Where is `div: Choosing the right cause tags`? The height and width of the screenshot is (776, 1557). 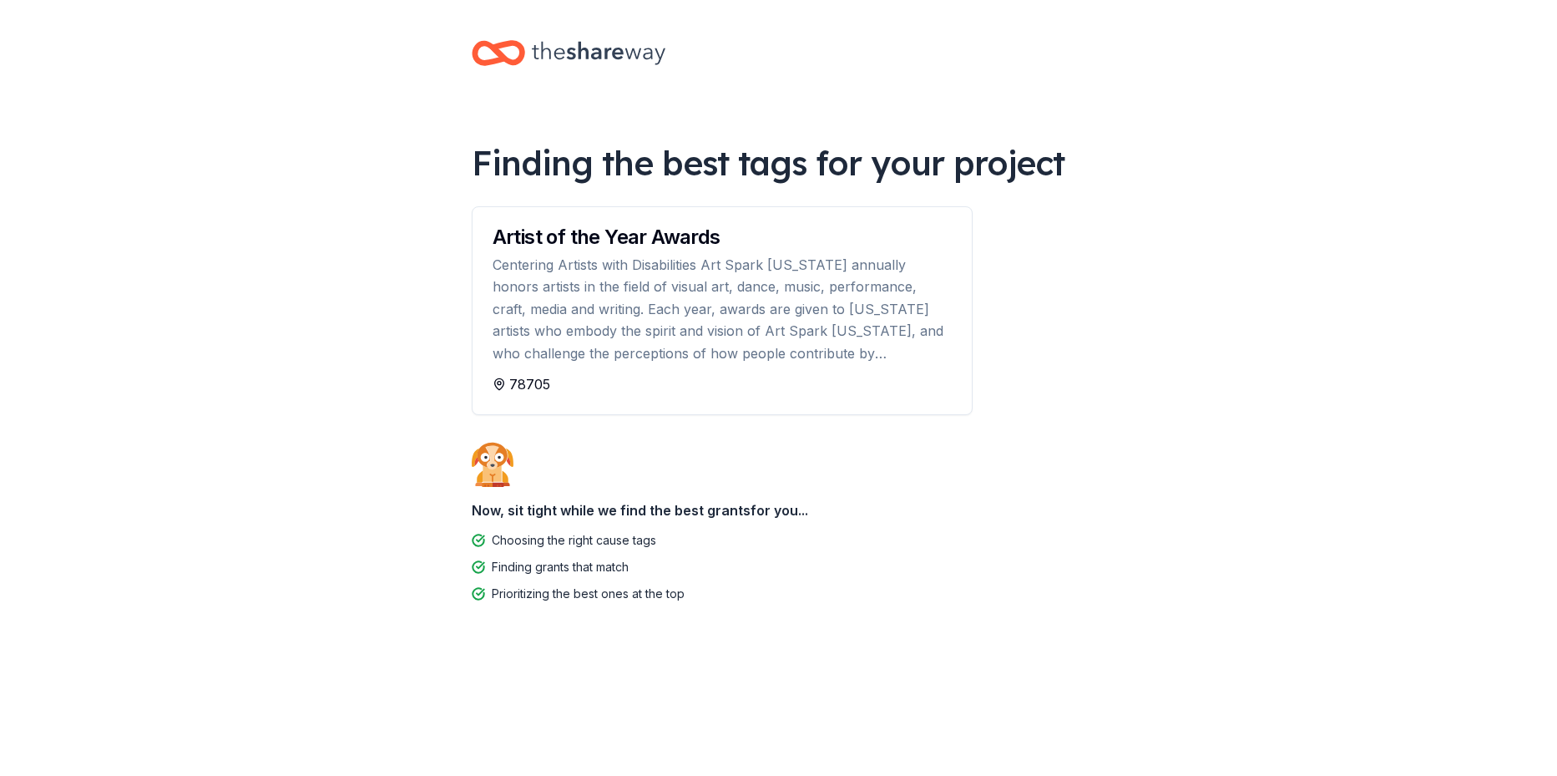
div: Choosing the right cause tags is located at coordinates (574, 540).